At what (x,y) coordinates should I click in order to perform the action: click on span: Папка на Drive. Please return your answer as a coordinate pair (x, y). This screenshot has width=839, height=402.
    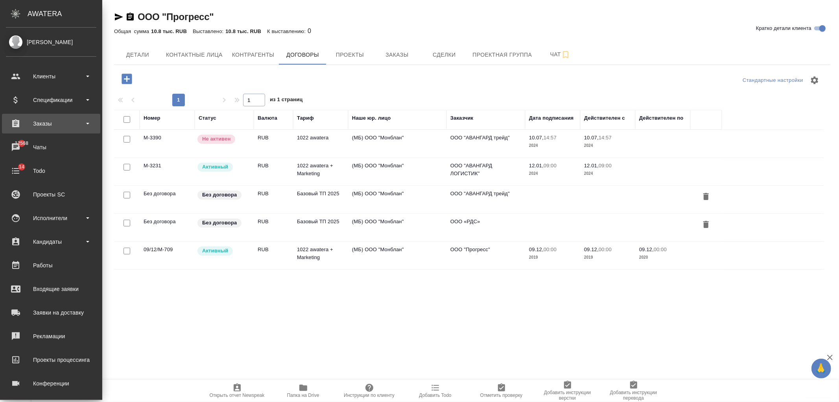
    Looking at the image, I should click on (303, 395).